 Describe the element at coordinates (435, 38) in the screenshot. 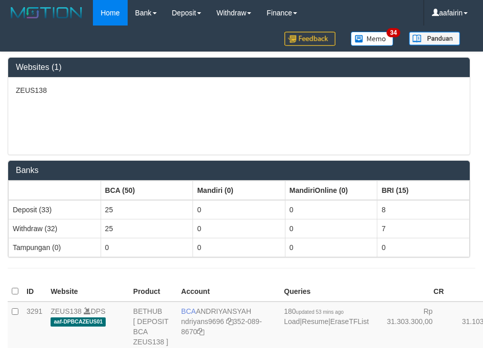

I see `img: panduan.png` at that location.